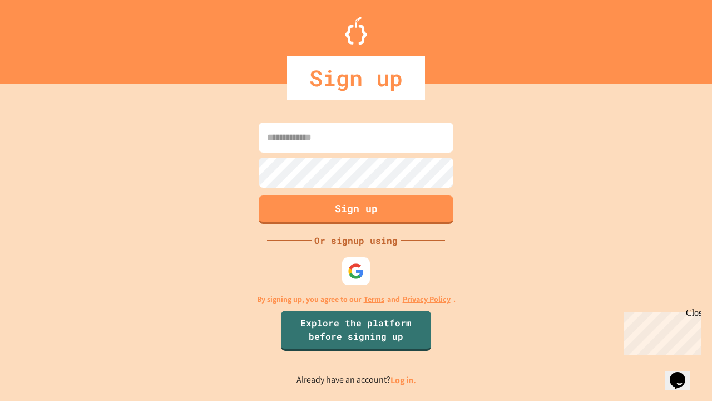 This screenshot has height=401, width=712. I want to click on a: Explore the platform before signing up, so click(356, 330).